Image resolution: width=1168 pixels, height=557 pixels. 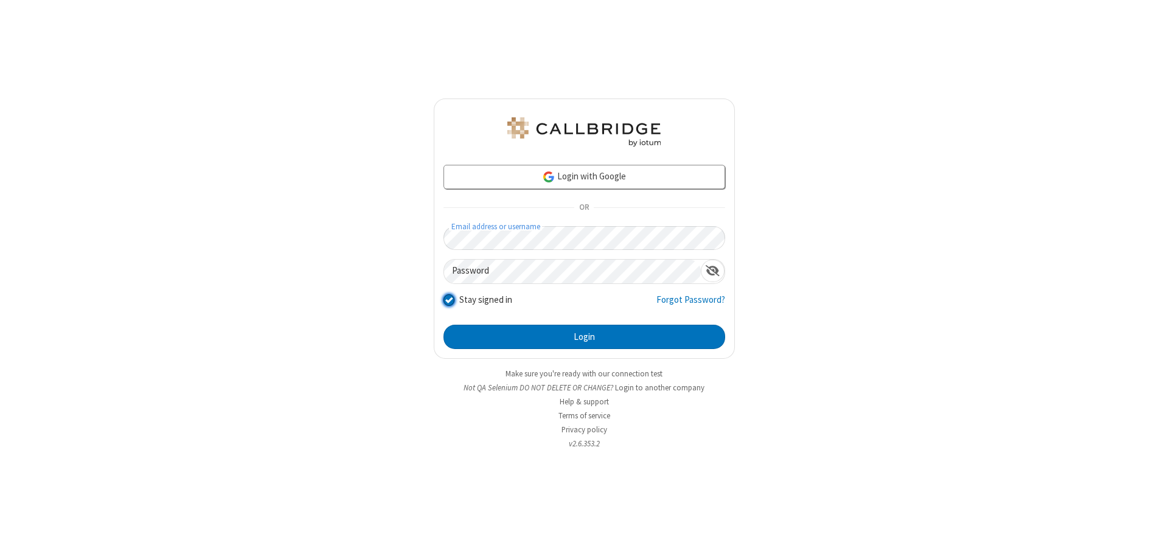 I want to click on div: Show password, so click(x=712, y=271).